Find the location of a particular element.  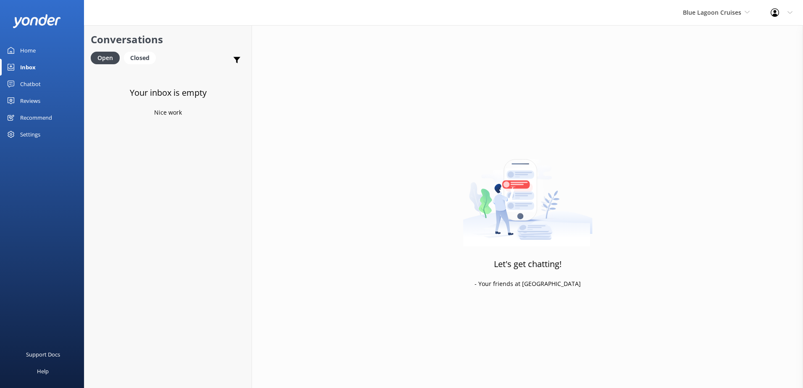

div: Home is located at coordinates (28, 50).